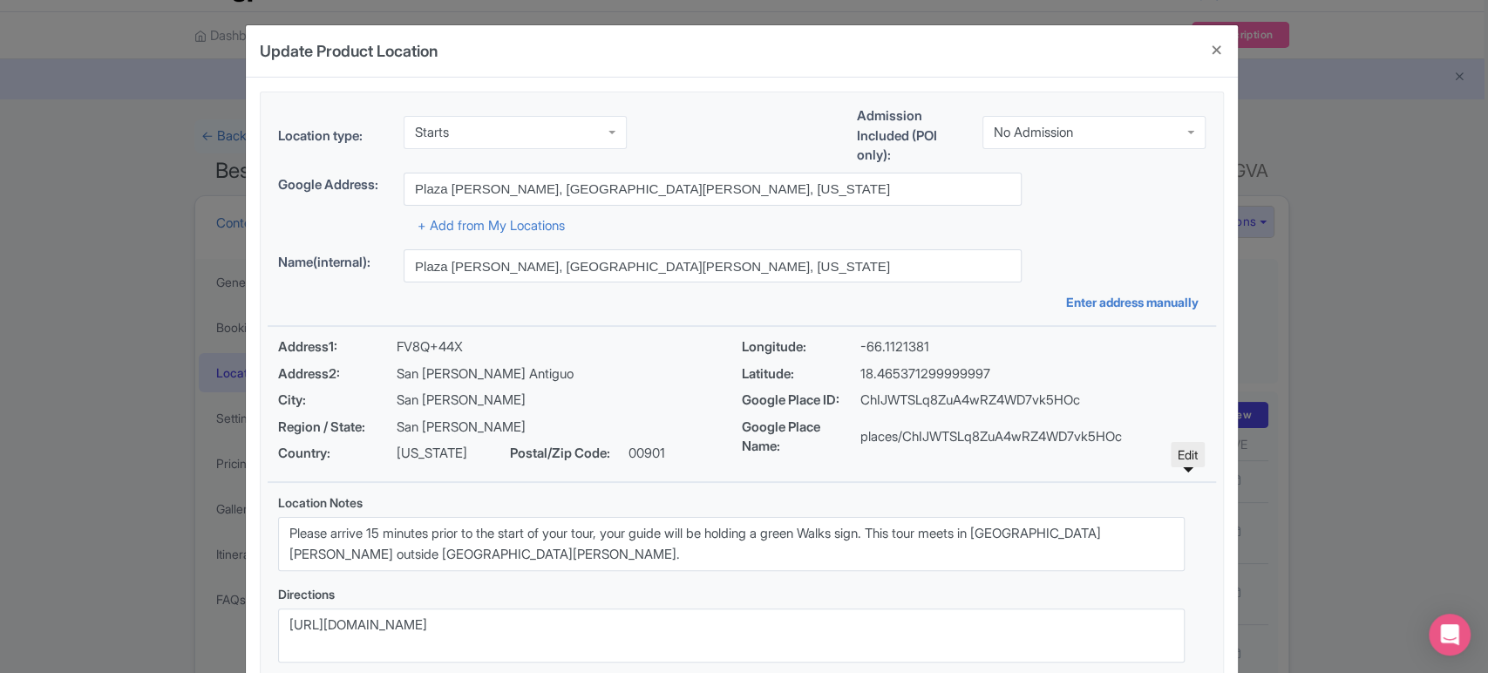  What do you see at coordinates (430, 347) in the screenshot?
I see `p: FV8Q+44X` at bounding box center [430, 347].